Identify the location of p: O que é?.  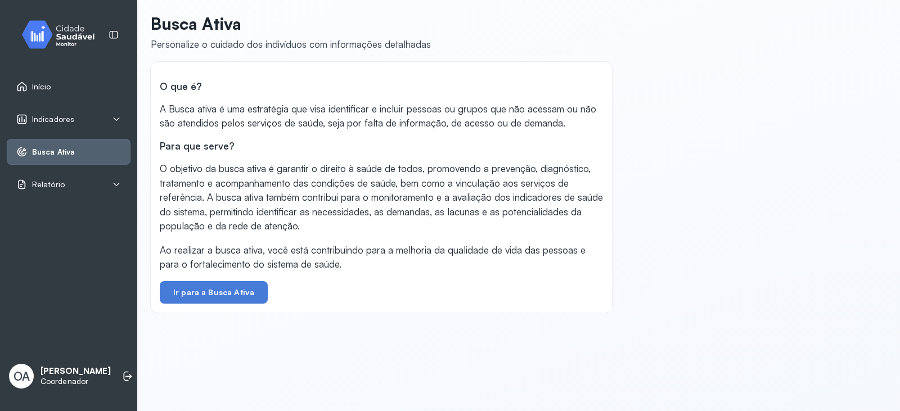
(381, 86).